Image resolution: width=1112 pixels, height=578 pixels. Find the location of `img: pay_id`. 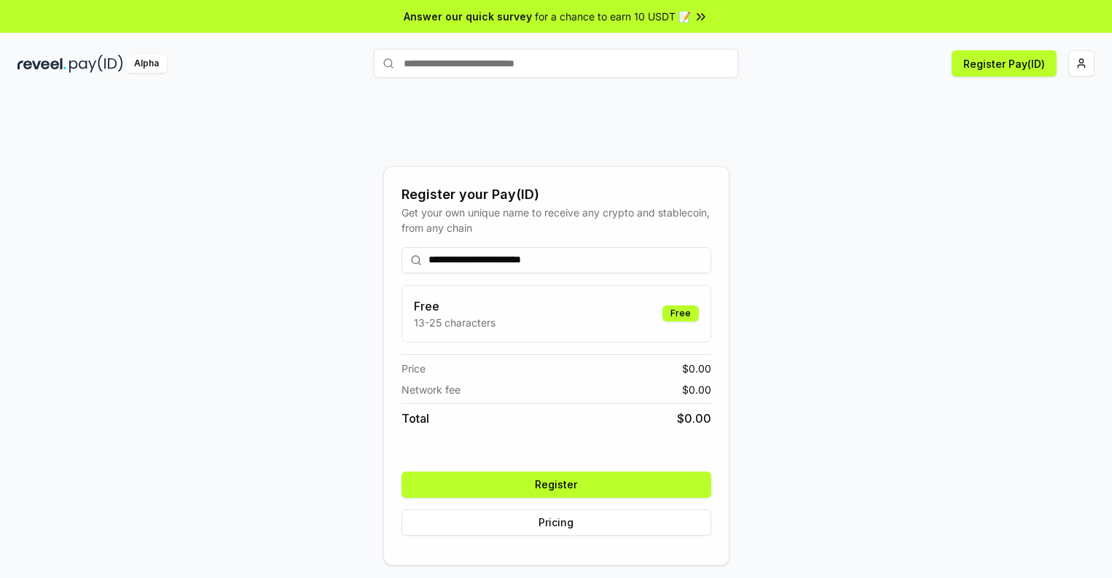

img: pay_id is located at coordinates (96, 63).